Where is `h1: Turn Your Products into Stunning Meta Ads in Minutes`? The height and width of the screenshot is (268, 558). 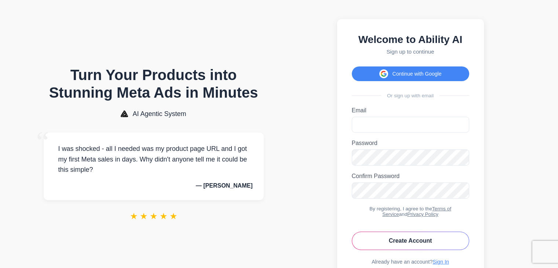 h1: Turn Your Products into Stunning Meta Ads in Minutes is located at coordinates (154, 84).